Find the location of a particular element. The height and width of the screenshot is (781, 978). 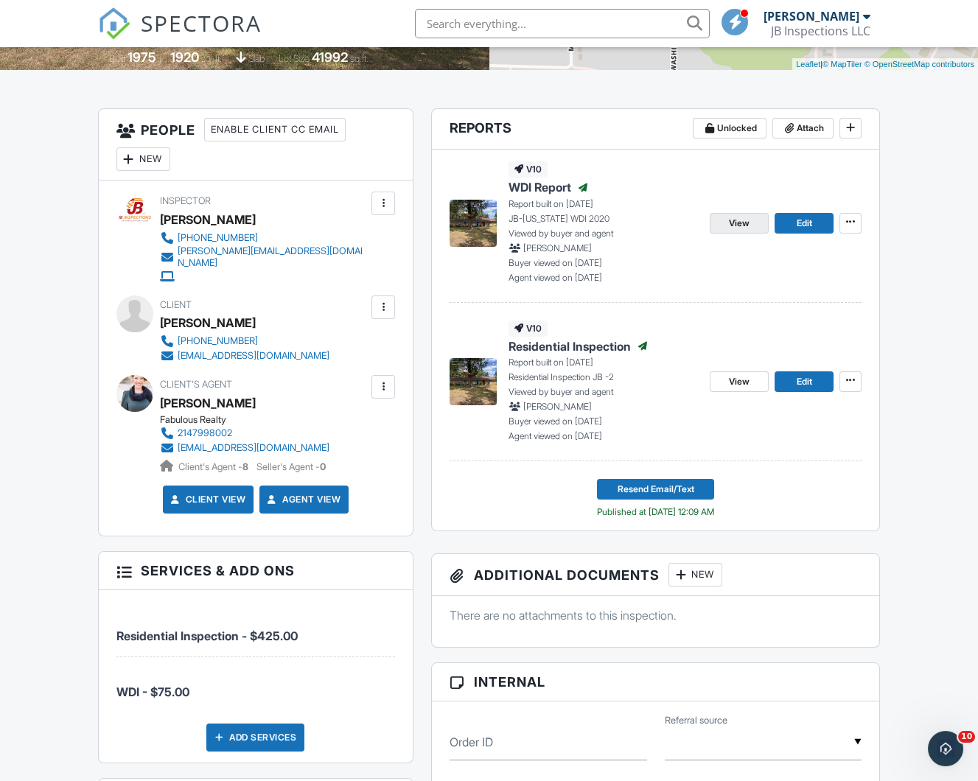

span: SPECTORA is located at coordinates (201, 23).